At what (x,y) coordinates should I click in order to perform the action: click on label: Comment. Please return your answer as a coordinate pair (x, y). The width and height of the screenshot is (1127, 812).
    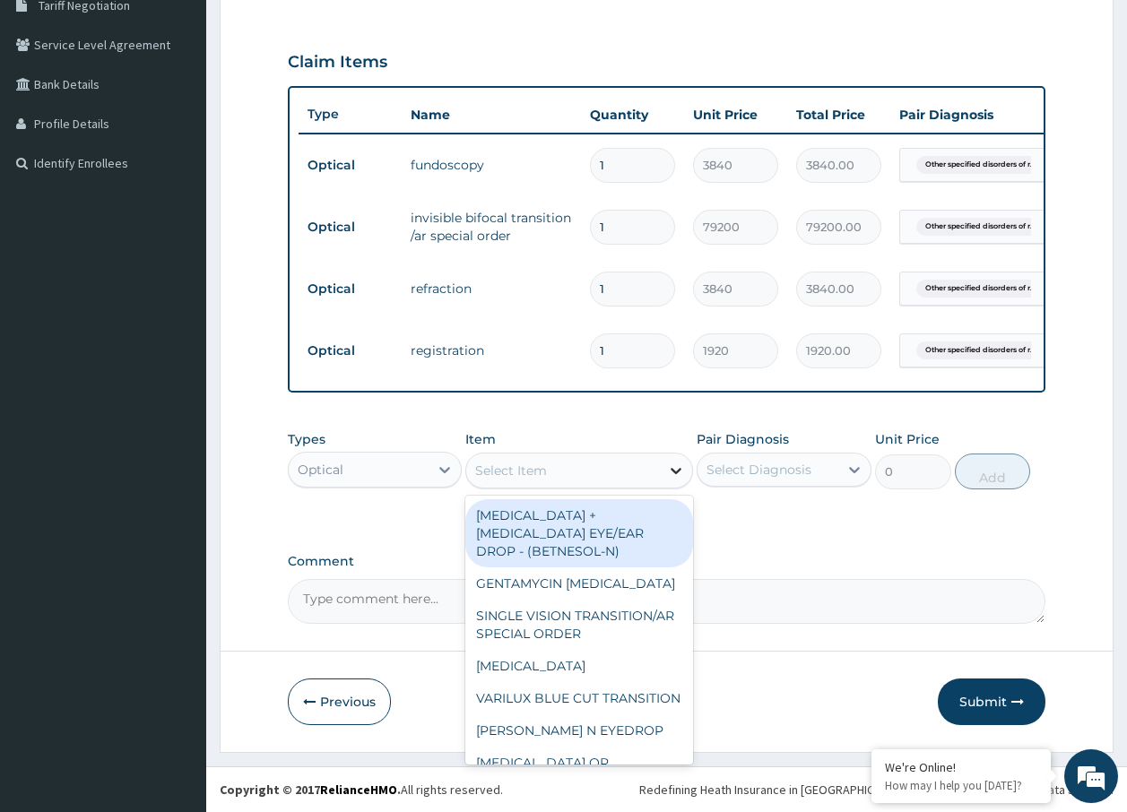
    Looking at the image, I should click on (667, 561).